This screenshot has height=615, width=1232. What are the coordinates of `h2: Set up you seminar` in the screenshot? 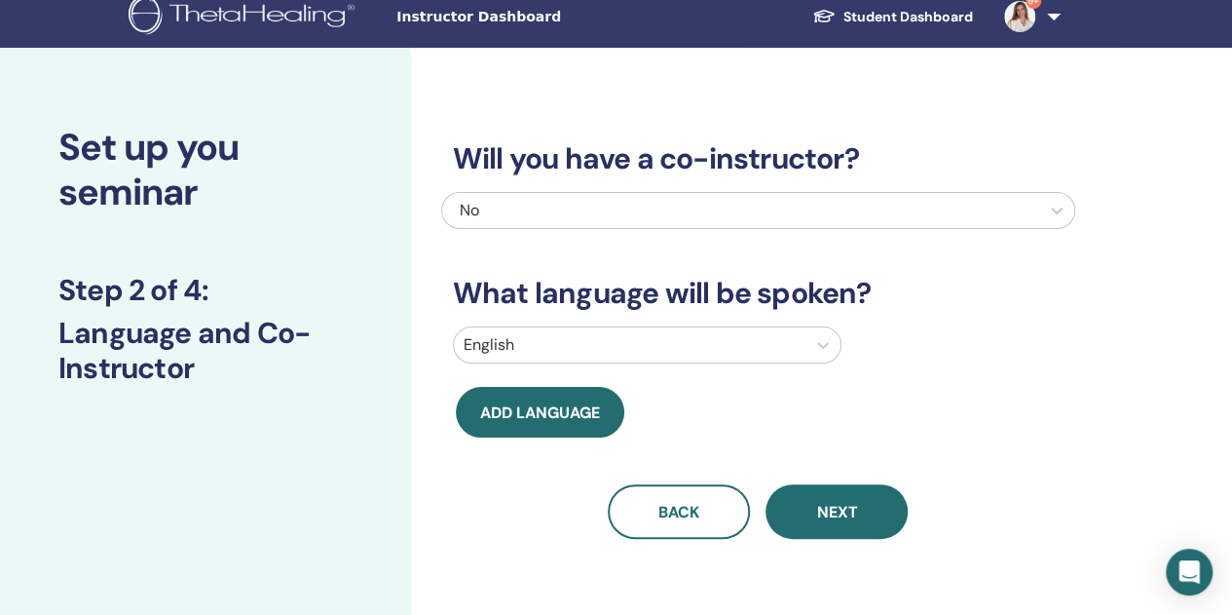 It's located at (205, 169).